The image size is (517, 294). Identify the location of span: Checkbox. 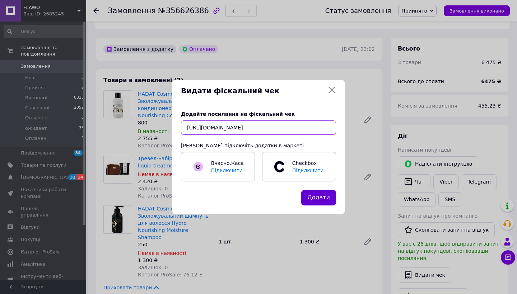
(308, 167).